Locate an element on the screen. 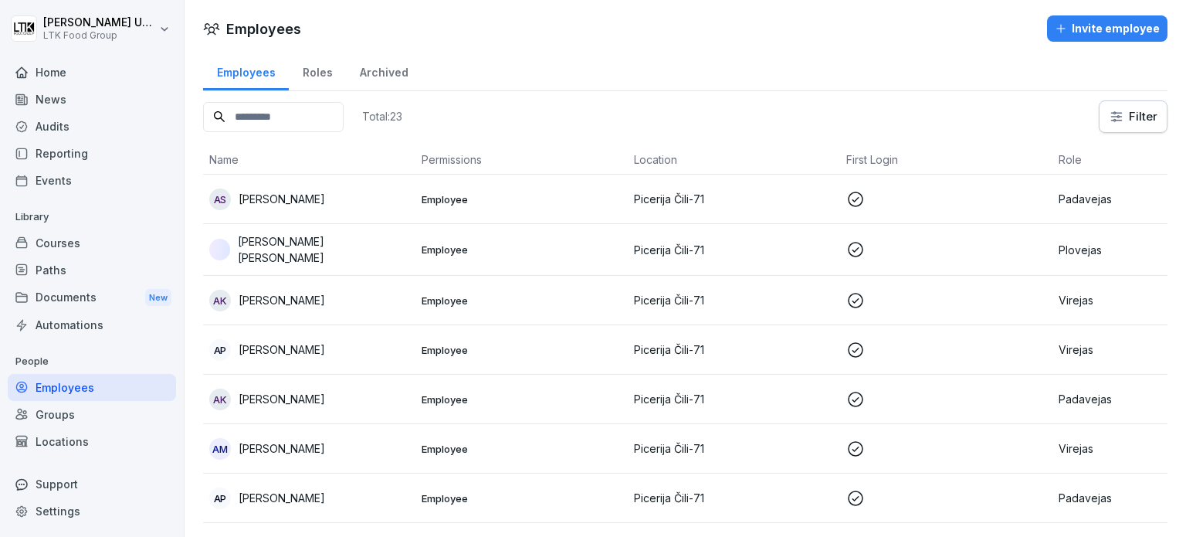  h1: Employees is located at coordinates (263, 29).